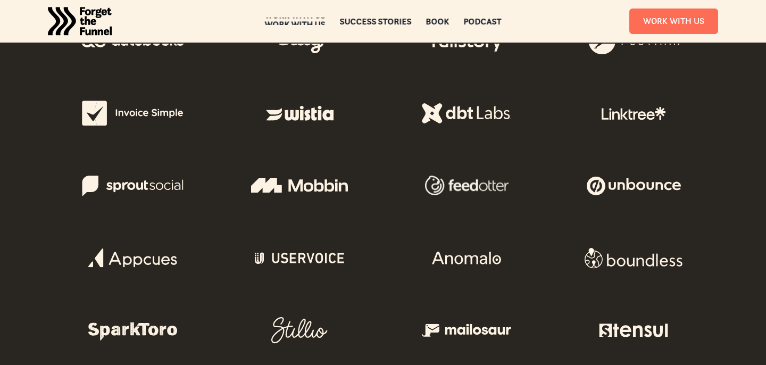 Image resolution: width=766 pixels, height=365 pixels. What do you see at coordinates (438, 21) in the screenshot?
I see `a: Book` at bounding box center [438, 21].